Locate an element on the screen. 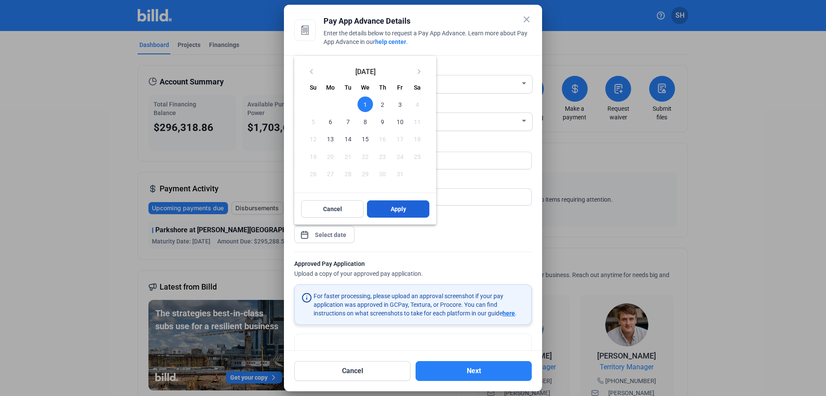 Image resolution: width=826 pixels, height=396 pixels. button: Cancel is located at coordinates (332, 209).